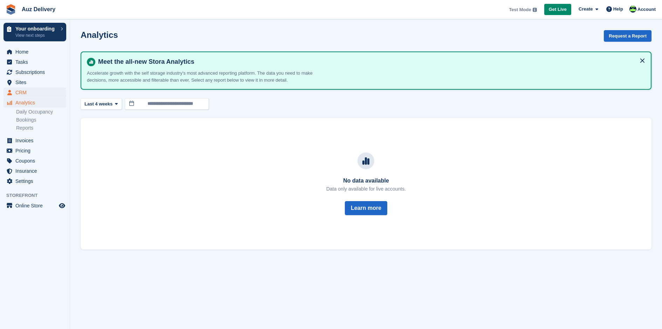 This screenshot has width=662, height=329. I want to click on p: View next steps, so click(36, 35).